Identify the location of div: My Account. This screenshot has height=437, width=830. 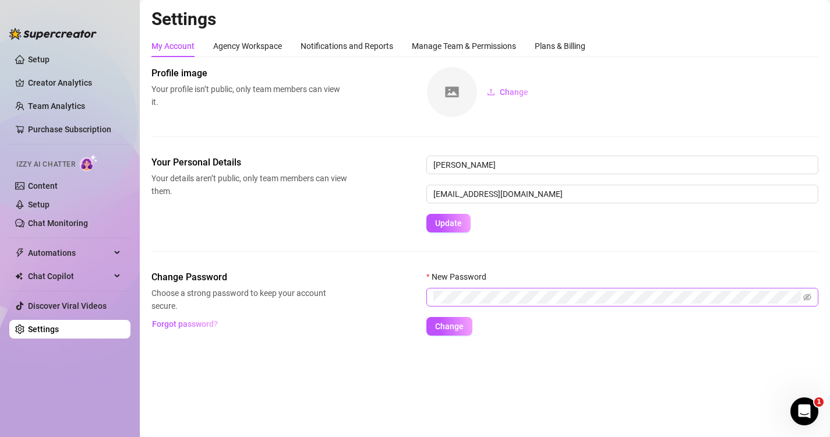
(173, 46).